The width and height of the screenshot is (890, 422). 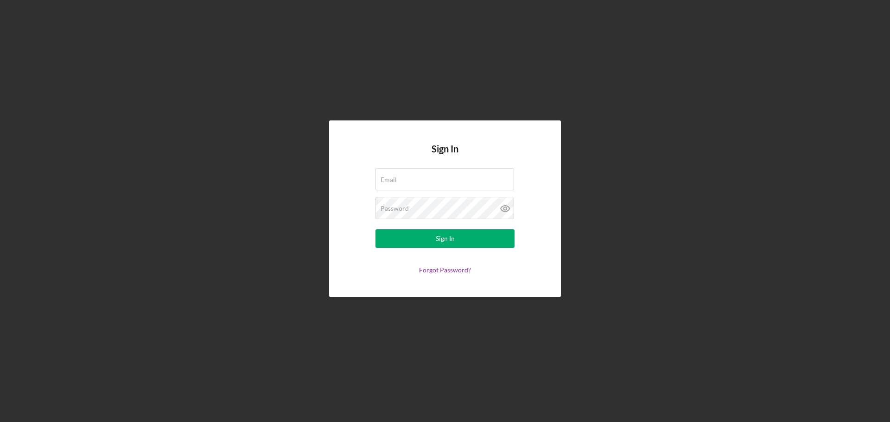 I want to click on div: Sign In, so click(x=445, y=239).